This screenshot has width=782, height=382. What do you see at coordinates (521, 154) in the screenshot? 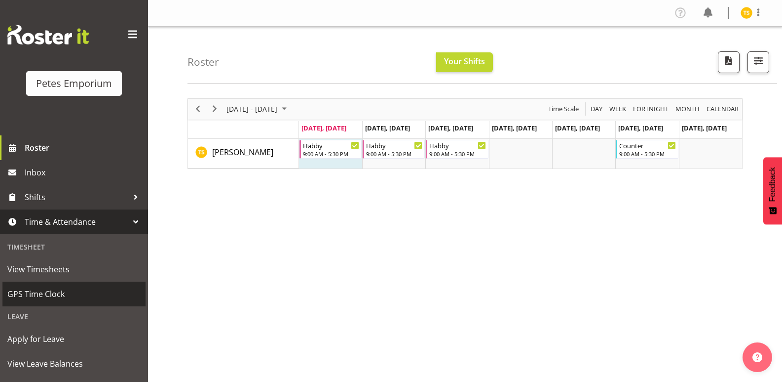
I see `table: Timeline Week of August 11, 2025` at bounding box center [521, 154].